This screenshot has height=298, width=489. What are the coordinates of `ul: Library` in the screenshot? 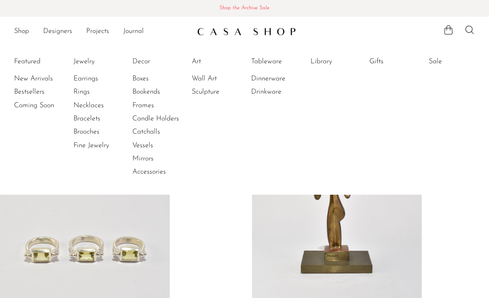 It's located at (344, 63).